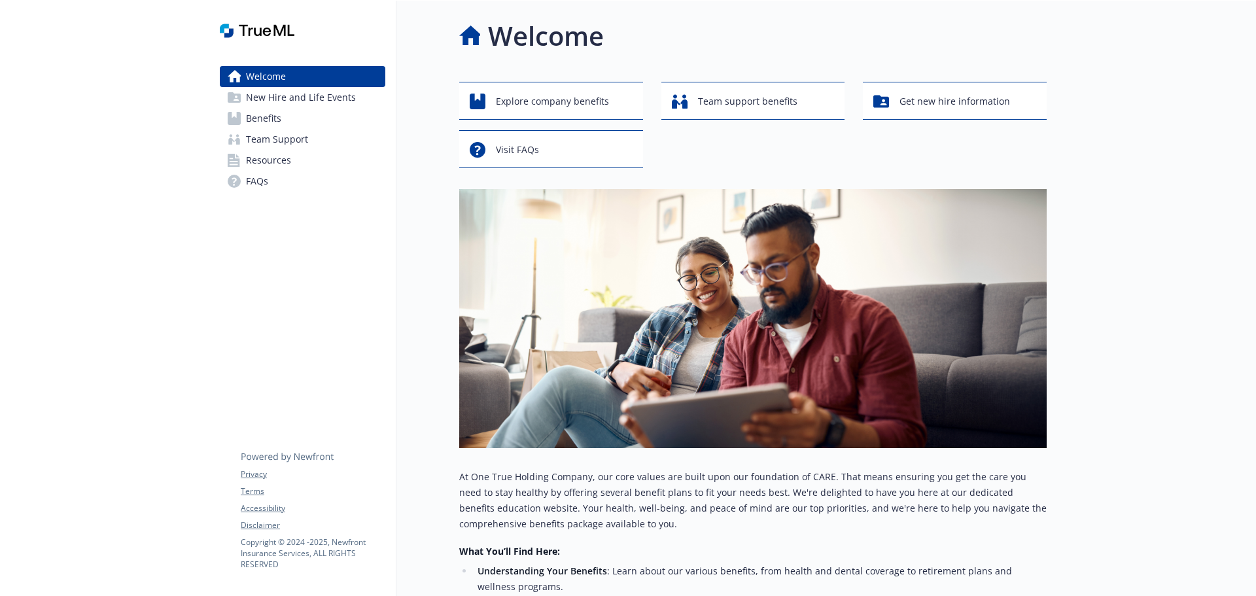 The image size is (1256, 596). I want to click on a: Welcome, so click(302, 77).